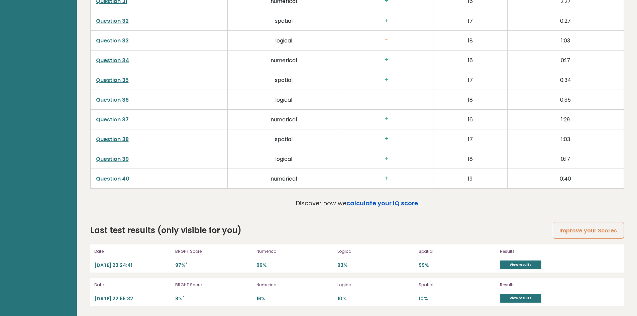 Image resolution: width=637 pixels, height=316 pixels. I want to click on p: Discover how we, so click(357, 203).